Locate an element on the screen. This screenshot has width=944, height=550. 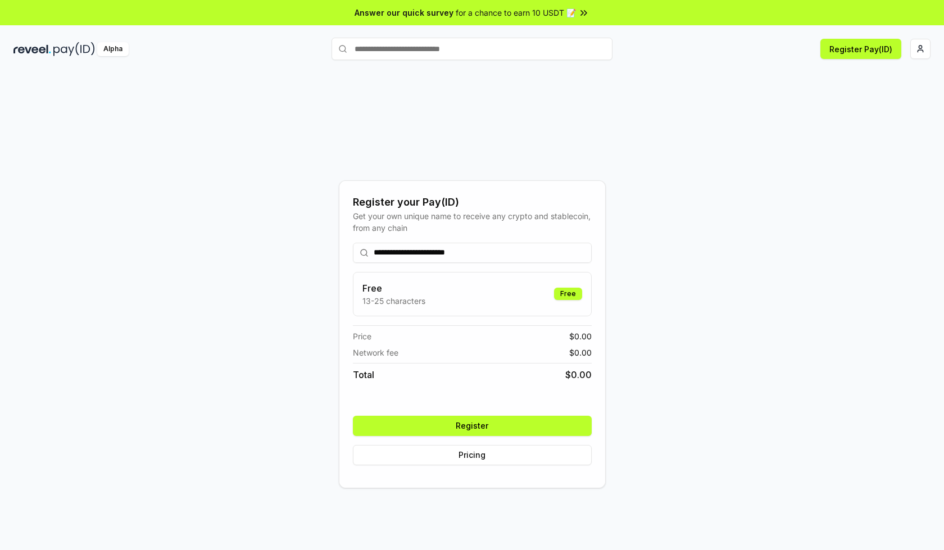
span: Price is located at coordinates (362, 336).